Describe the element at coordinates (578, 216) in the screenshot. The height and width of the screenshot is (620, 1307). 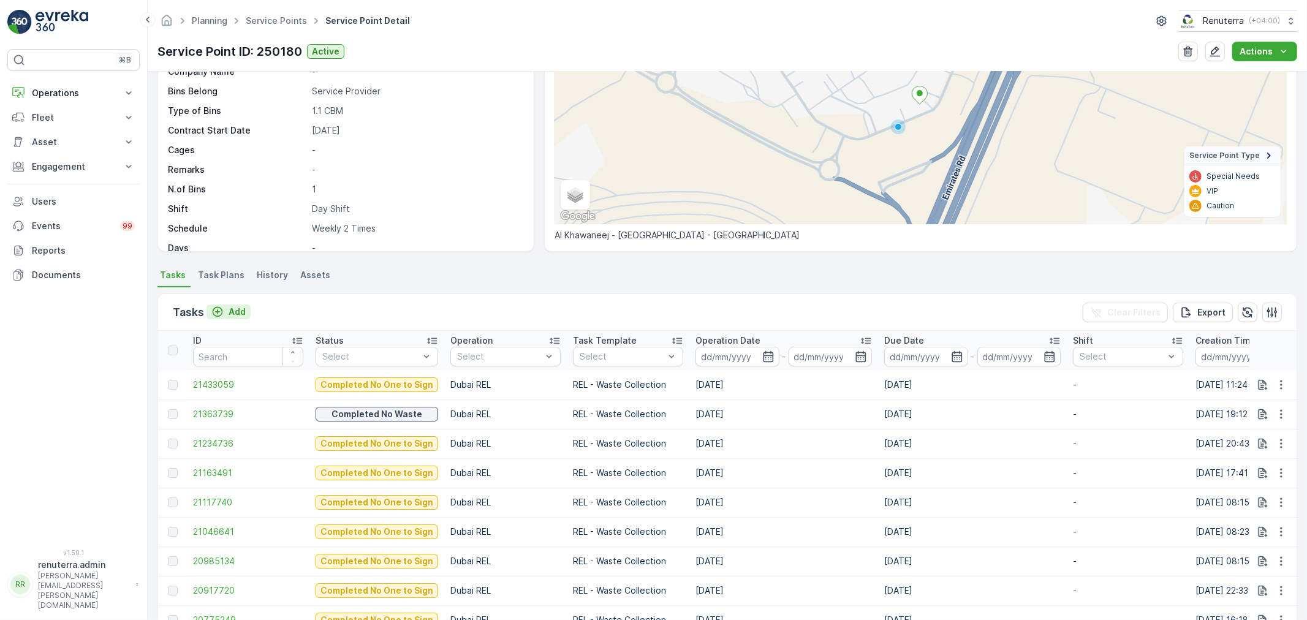
I see `a: Open this area in Google Maps (opens a new window)` at that location.